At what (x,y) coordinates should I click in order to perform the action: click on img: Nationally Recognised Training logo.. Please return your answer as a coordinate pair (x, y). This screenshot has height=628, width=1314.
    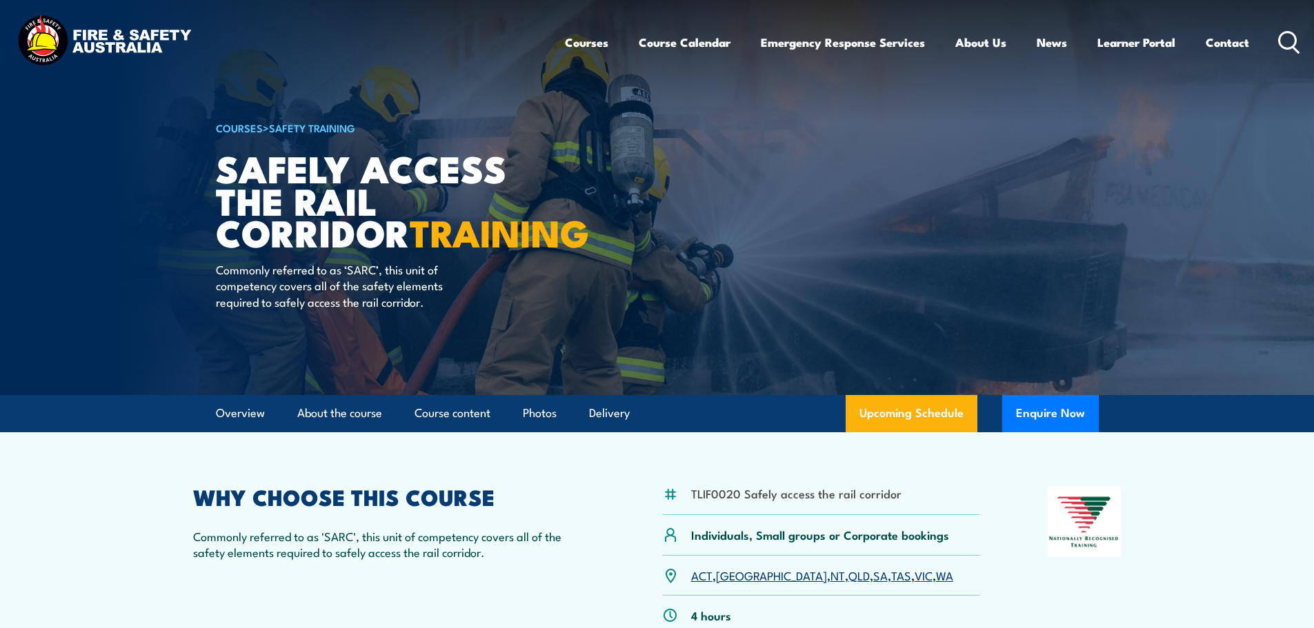
    Looking at the image, I should click on (1084, 522).